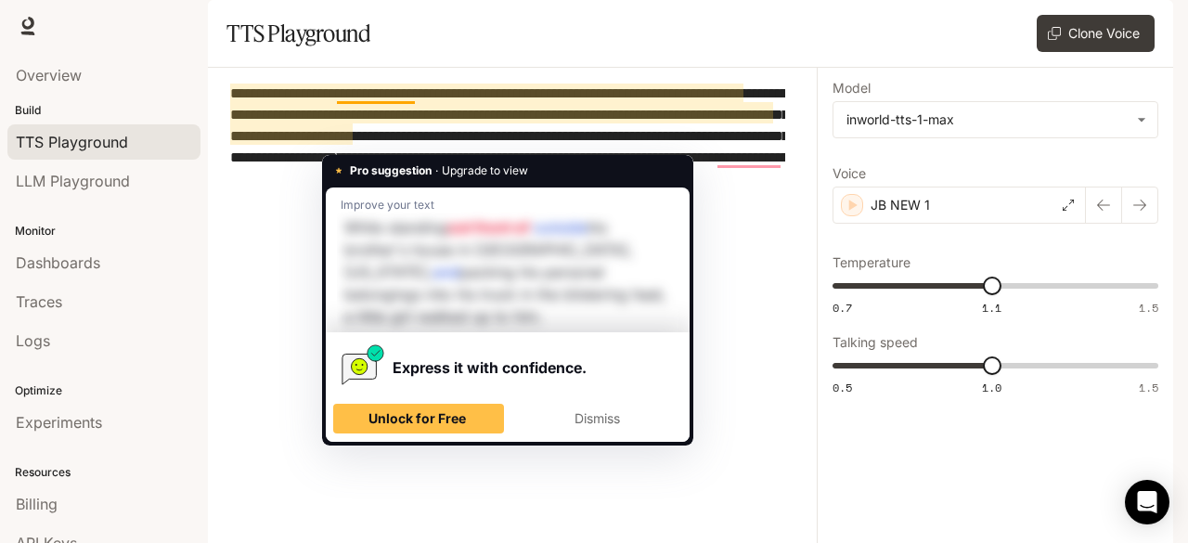  What do you see at coordinates (1147, 502) in the screenshot?
I see `div: Open Intercom Messenger` at bounding box center [1147, 502].